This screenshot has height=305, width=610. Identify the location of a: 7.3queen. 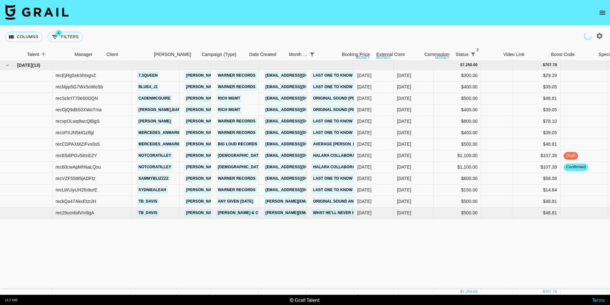
(148, 75).